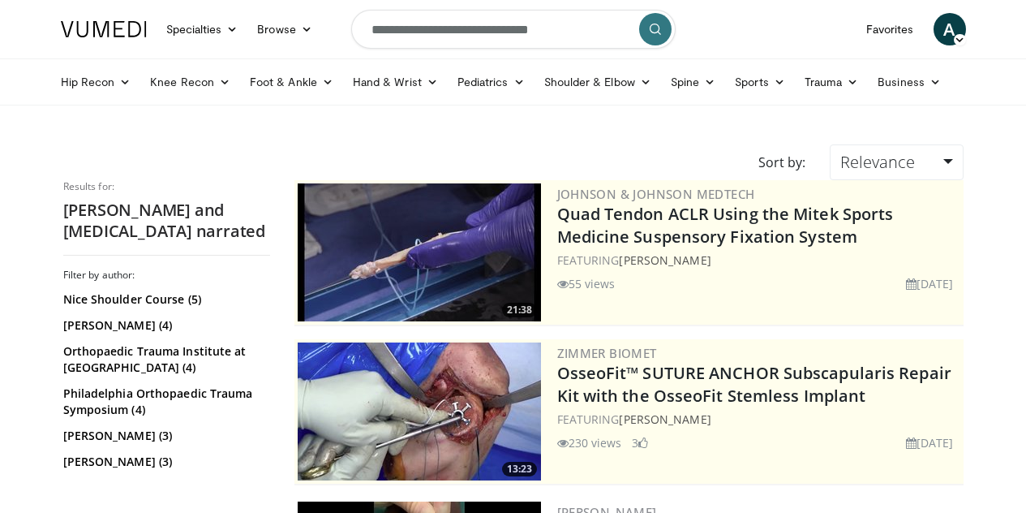 The width and height of the screenshot is (1026, 513). Describe the element at coordinates (190, 82) in the screenshot. I see `a: Knee Recon` at that location.